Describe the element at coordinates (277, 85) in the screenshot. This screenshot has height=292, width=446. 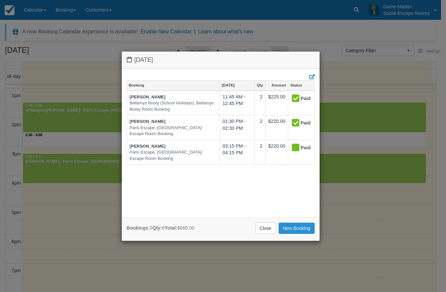
I see `a: Amount` at that location.